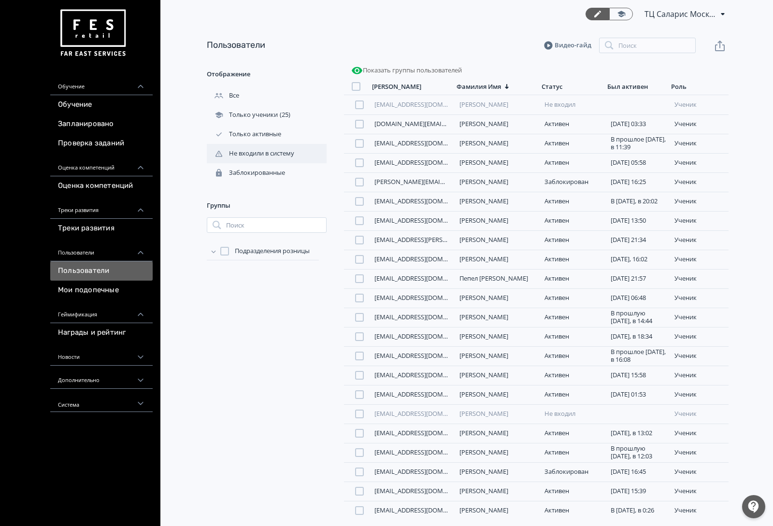 The image size is (773, 526). What do you see at coordinates (272, 251) in the screenshot?
I see `span: Подразделения розницы` at bounding box center [272, 251].